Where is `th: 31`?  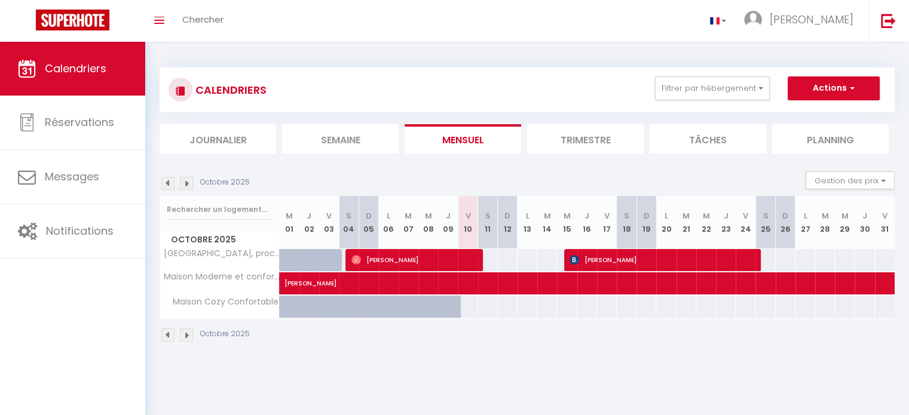
th: 31 is located at coordinates (884, 222).